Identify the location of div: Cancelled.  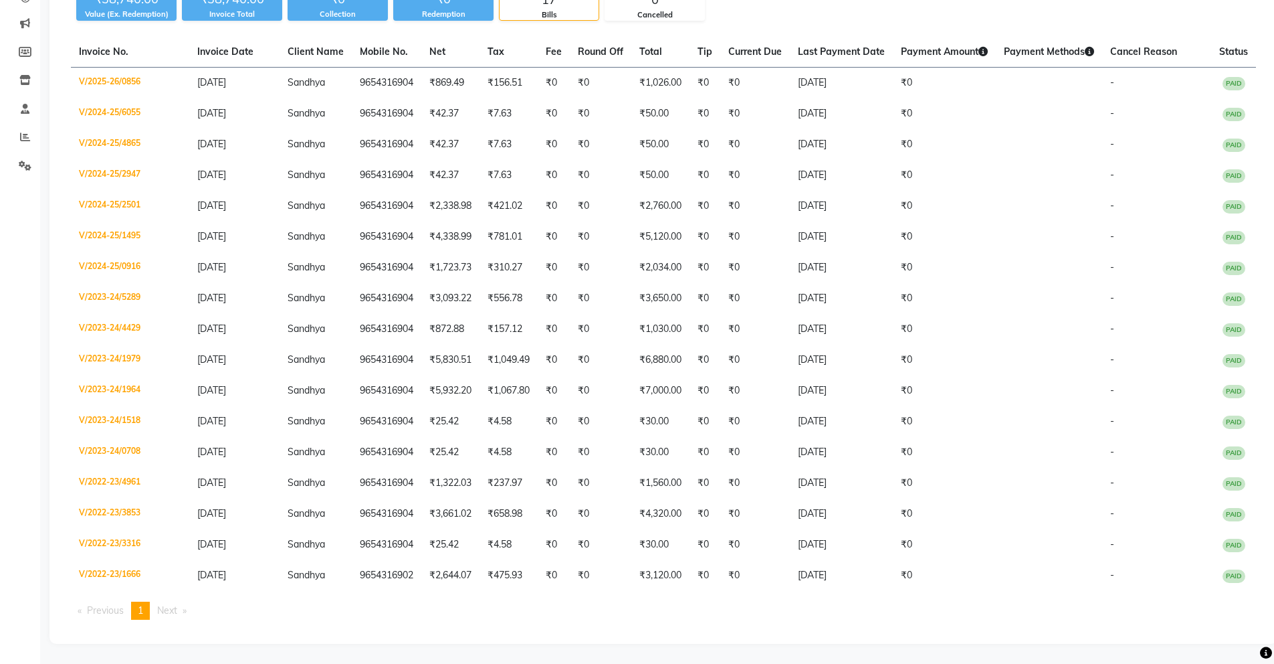
(655, 15).